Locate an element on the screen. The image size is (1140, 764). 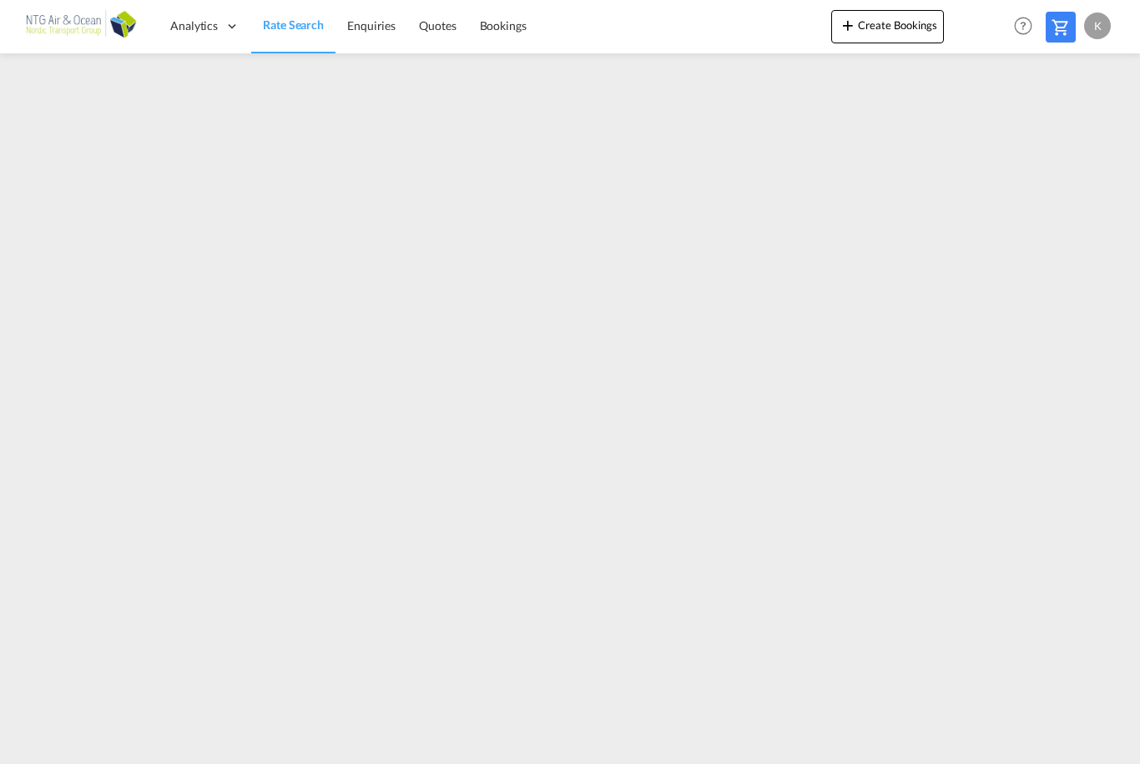
div: K is located at coordinates (1097, 26).